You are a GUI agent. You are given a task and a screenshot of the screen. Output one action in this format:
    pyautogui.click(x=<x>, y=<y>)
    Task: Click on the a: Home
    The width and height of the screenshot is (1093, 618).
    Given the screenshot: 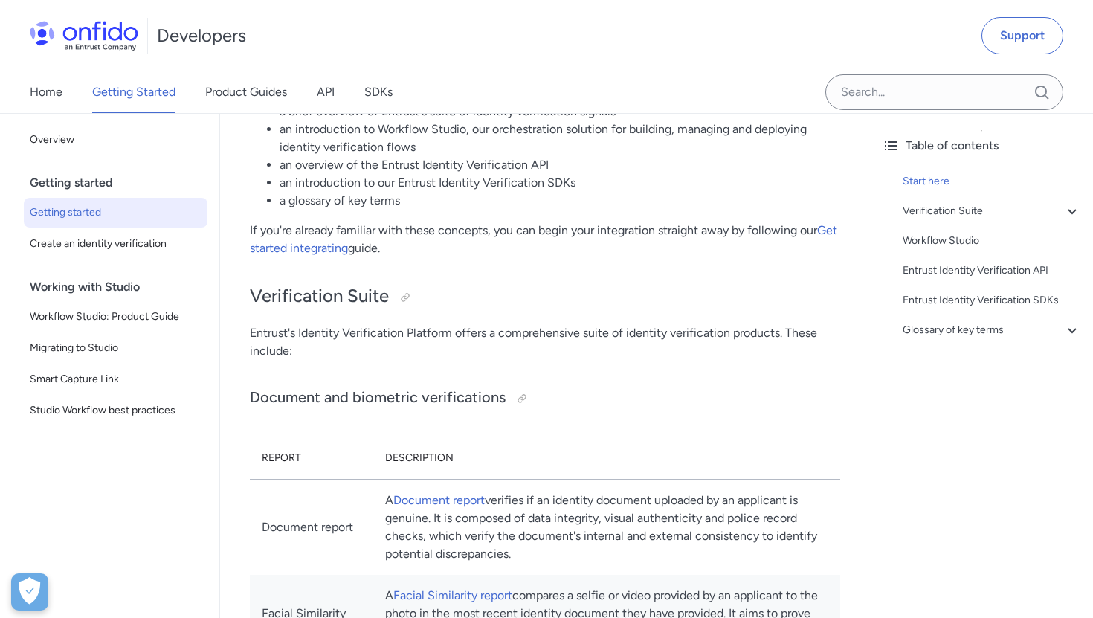 What is the action you would take?
    pyautogui.click(x=46, y=92)
    